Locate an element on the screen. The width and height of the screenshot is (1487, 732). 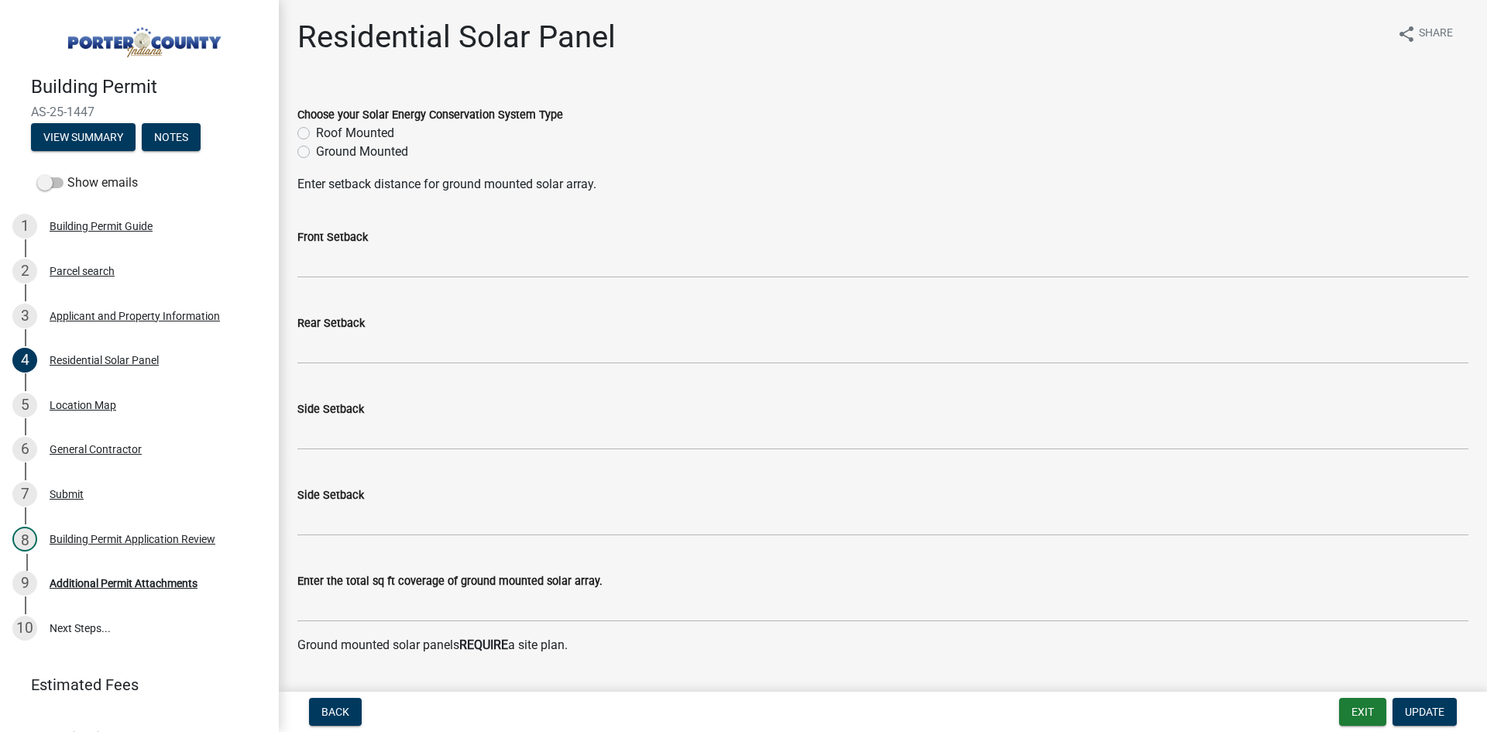
label: Show emails is located at coordinates (88, 183).